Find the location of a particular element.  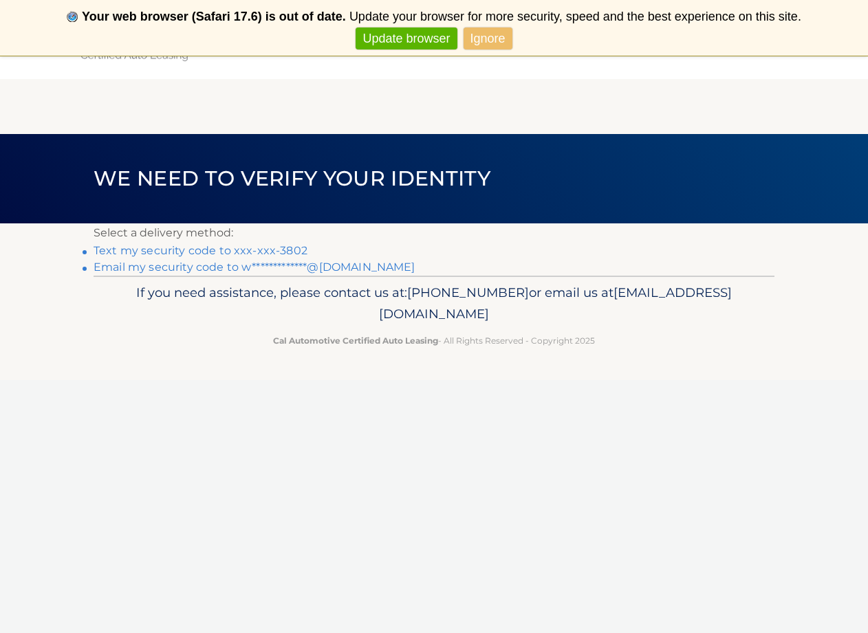

p: If you need assistance, please contact us at: or email us at is located at coordinates (434, 304).